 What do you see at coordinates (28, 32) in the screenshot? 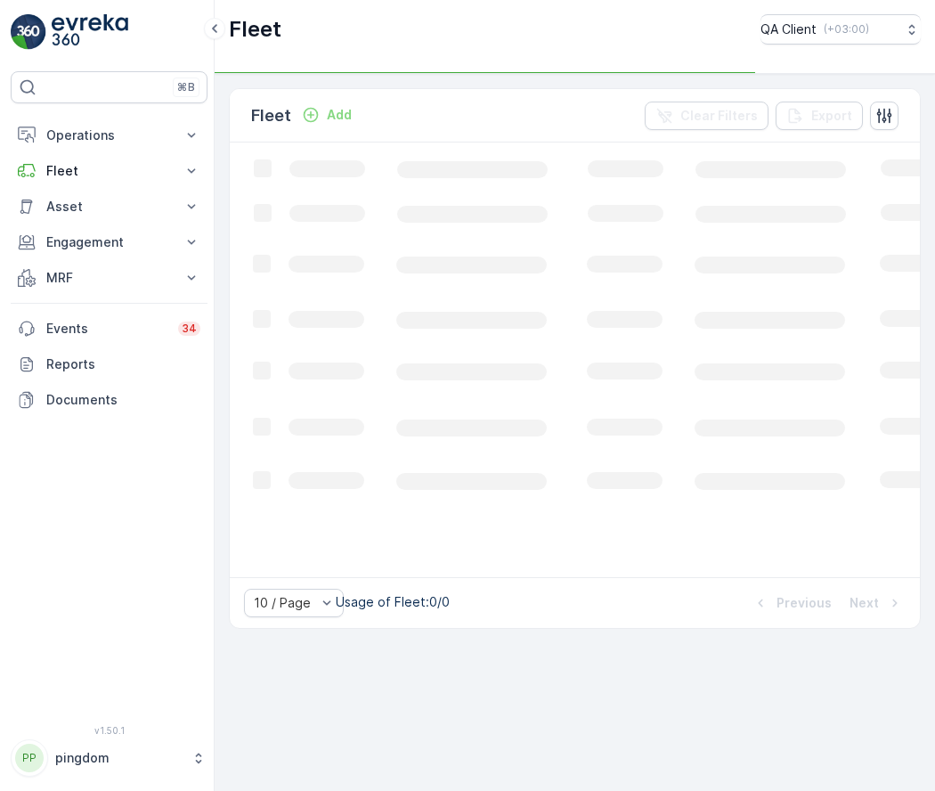
I see `img: logo` at bounding box center [28, 32].